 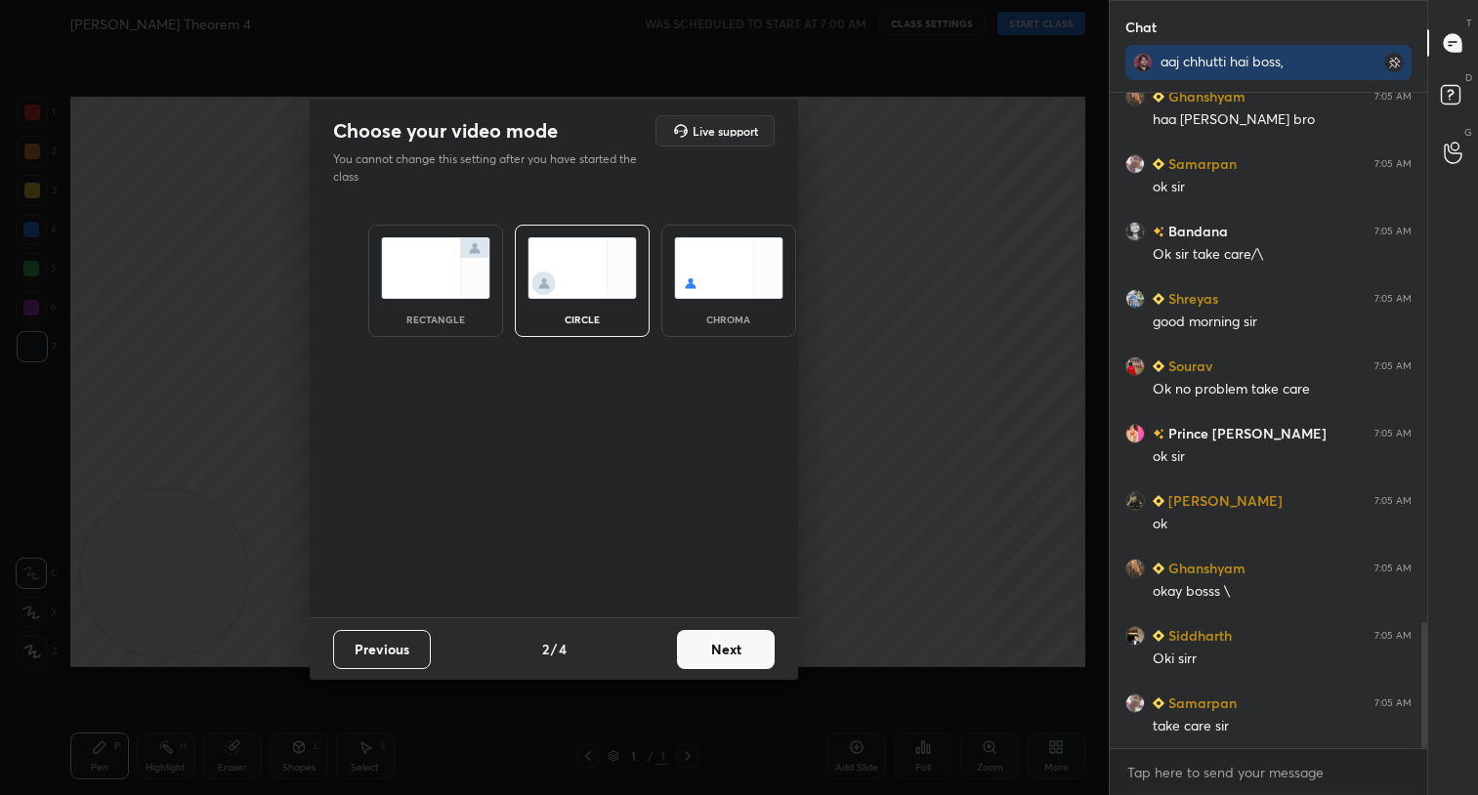 I want to click on img: 04670919364f45119c022077c41943da.jpg, so click(x=1135, y=636).